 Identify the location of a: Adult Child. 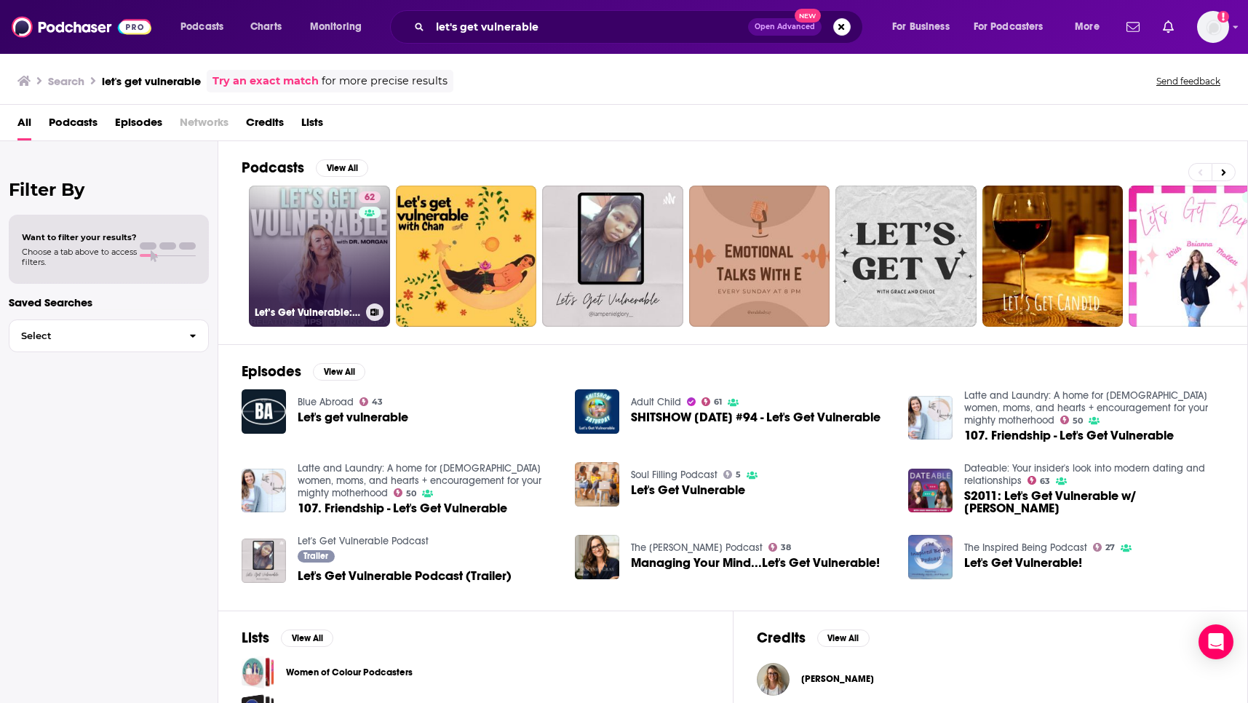
(656, 402).